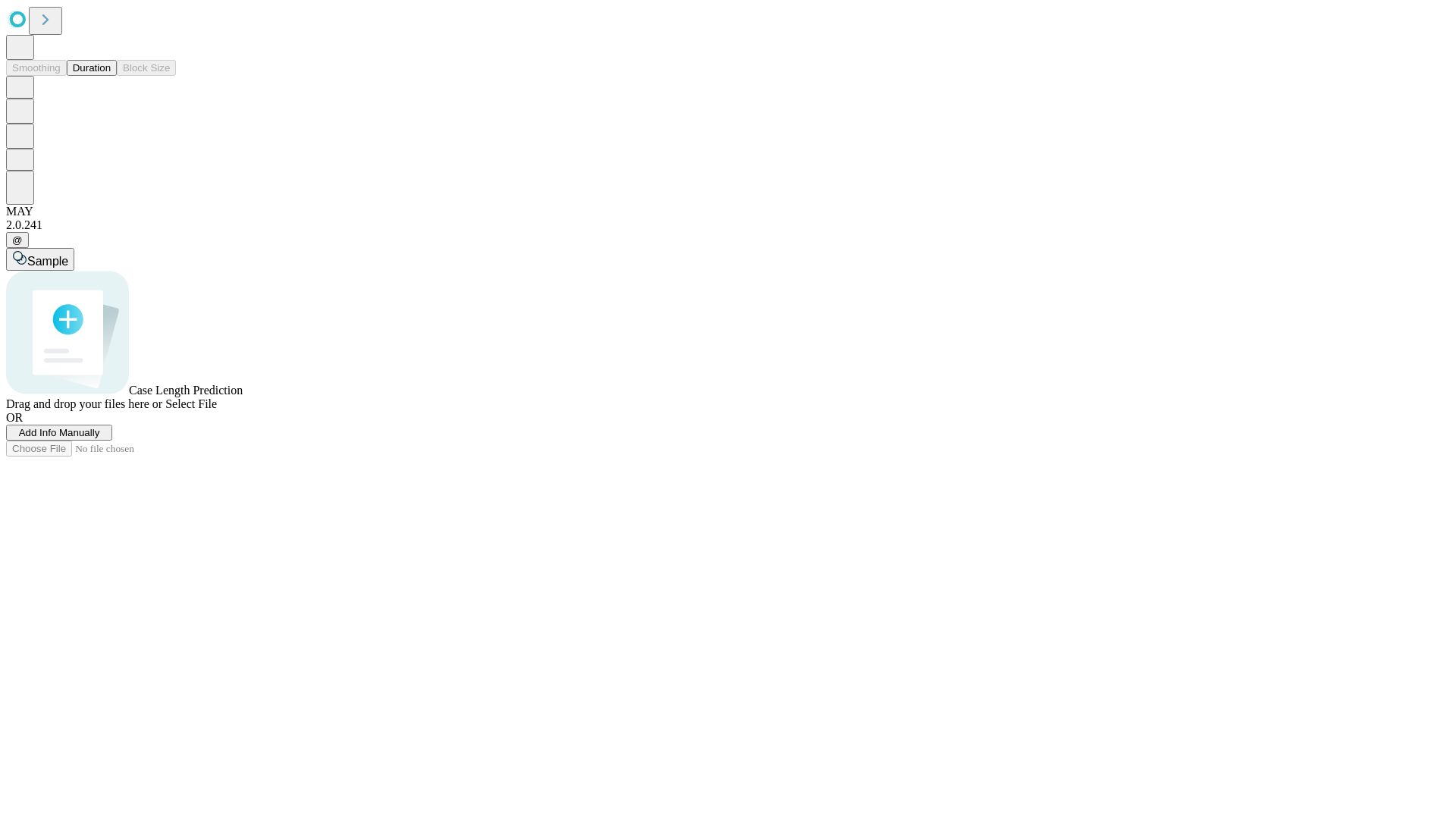 The width and height of the screenshot is (1456, 819). Describe the element at coordinates (40, 260) in the screenshot. I see `button: Sample` at that location.